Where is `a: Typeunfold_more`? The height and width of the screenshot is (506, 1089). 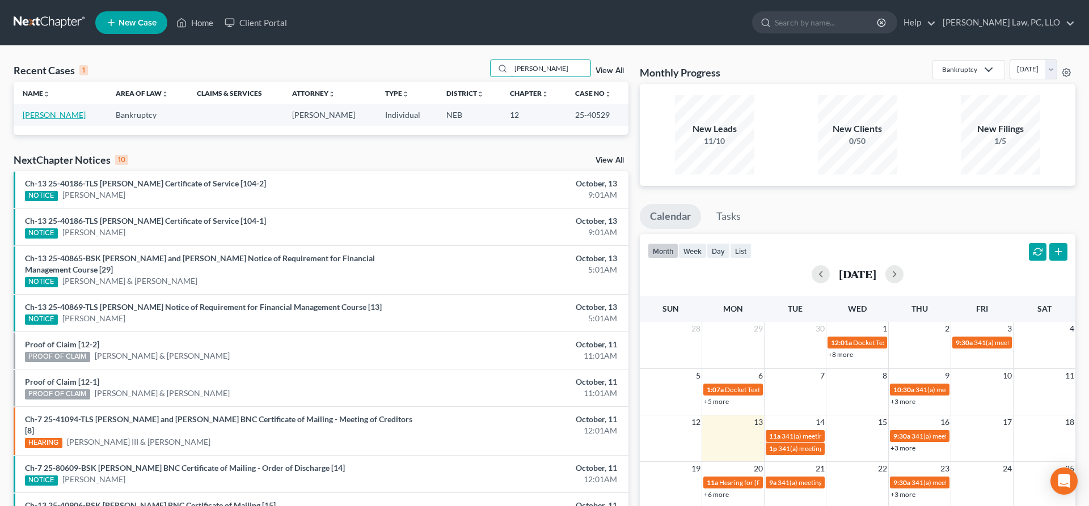 a: Typeunfold_more is located at coordinates (397, 93).